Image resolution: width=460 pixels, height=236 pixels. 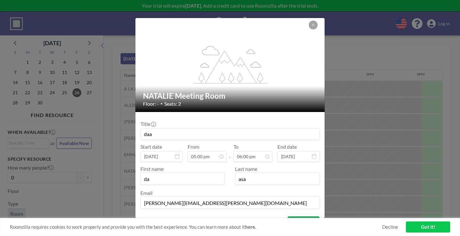 I want to click on input: First name, so click(x=182, y=179).